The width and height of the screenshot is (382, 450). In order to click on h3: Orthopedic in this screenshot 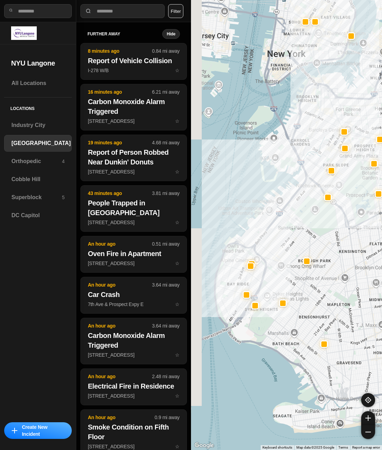, I will do `click(37, 161)`.